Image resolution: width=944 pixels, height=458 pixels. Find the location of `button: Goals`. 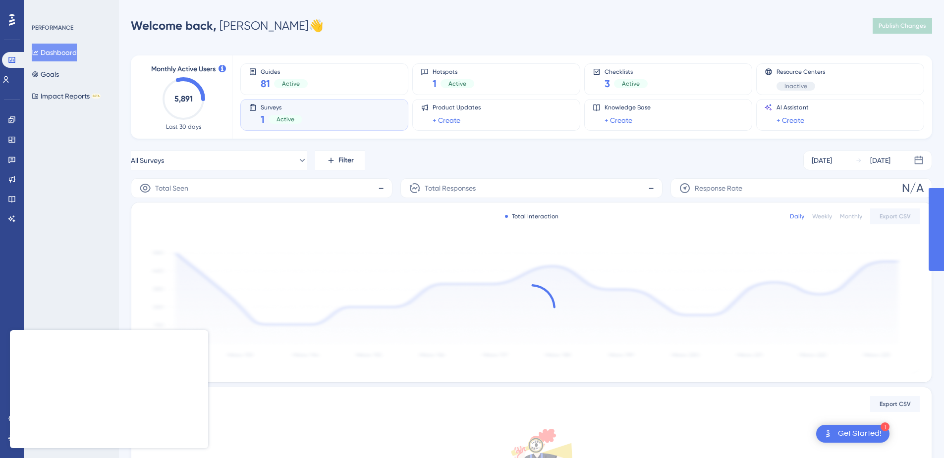

button: Goals is located at coordinates (45, 74).